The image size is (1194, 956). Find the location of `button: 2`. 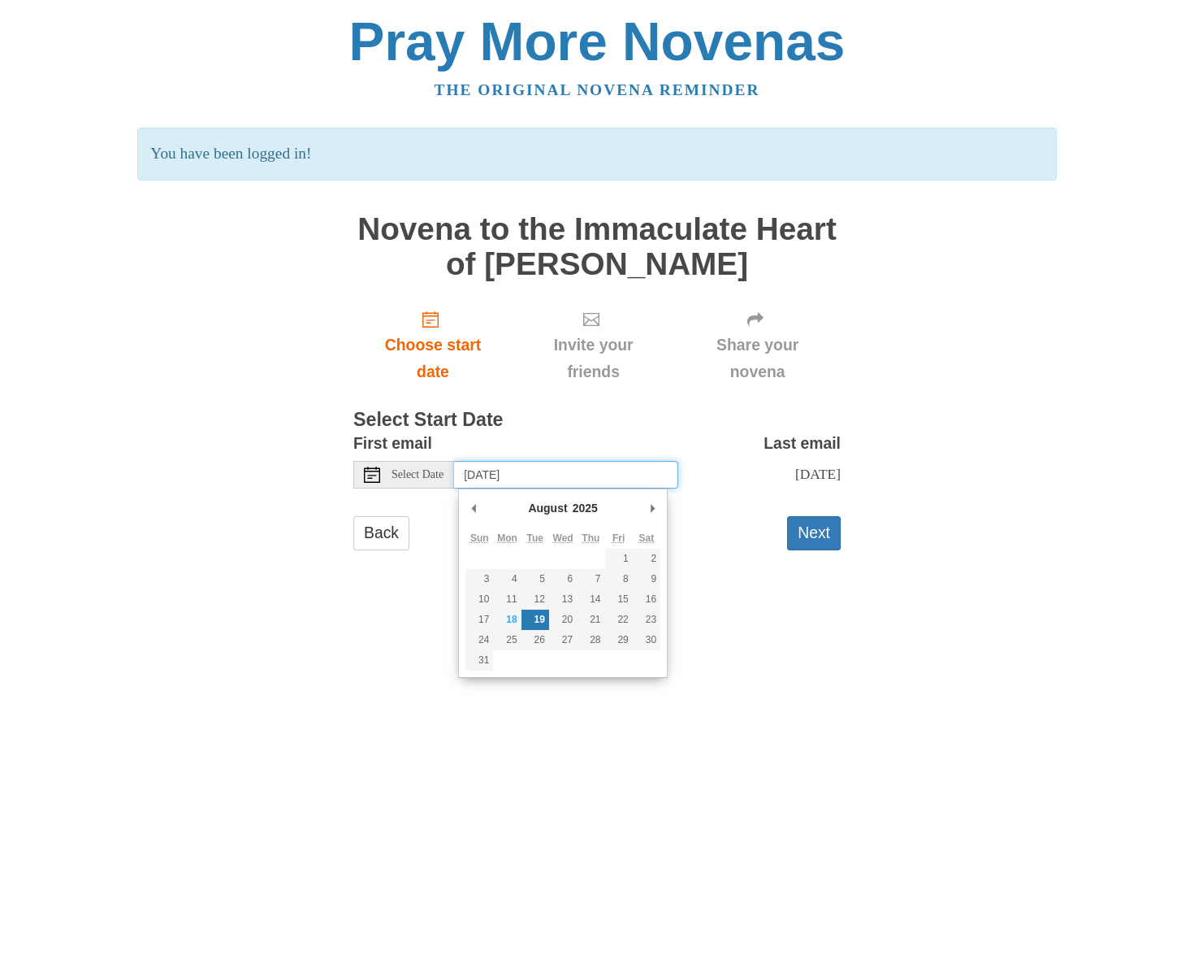

button: 2 is located at coordinates (647, 558).